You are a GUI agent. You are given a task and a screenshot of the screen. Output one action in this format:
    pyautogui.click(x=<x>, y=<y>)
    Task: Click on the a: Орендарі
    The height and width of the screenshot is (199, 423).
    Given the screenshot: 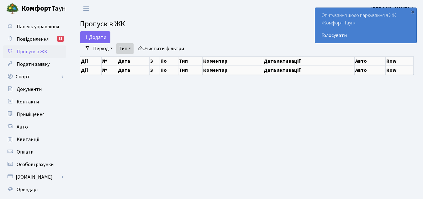 What is the action you would take?
    pyautogui.click(x=35, y=190)
    